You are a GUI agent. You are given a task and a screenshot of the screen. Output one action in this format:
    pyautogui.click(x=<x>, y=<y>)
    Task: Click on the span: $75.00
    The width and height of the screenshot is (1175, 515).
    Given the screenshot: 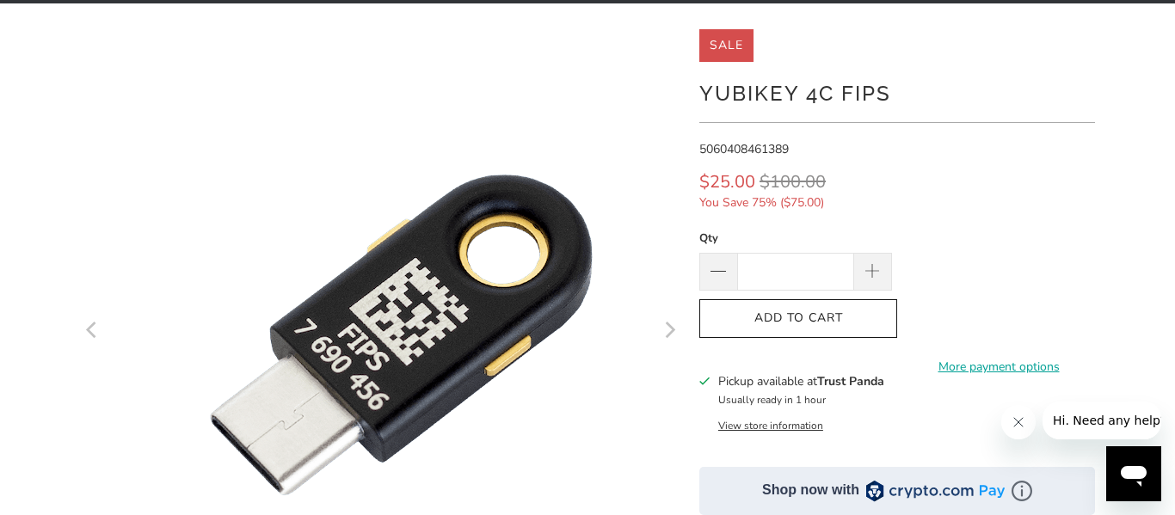 What is the action you would take?
    pyautogui.click(x=802, y=202)
    